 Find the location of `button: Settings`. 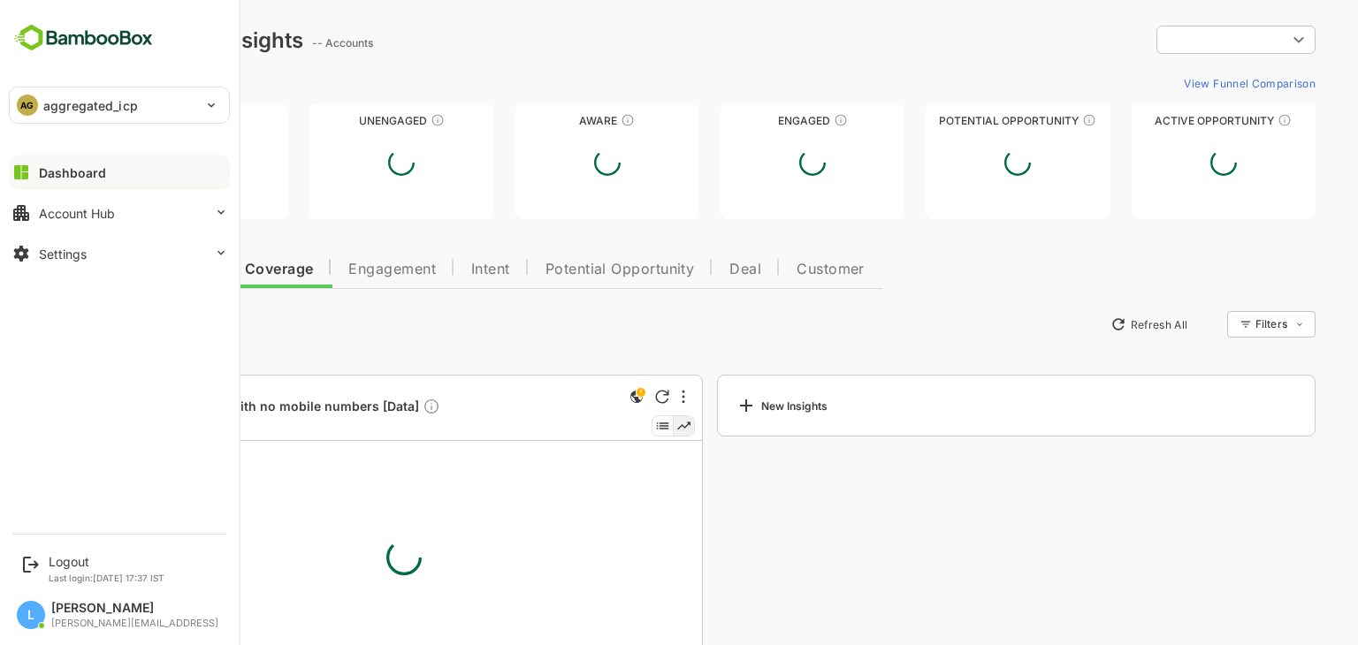

button: Settings is located at coordinates (119, 254).